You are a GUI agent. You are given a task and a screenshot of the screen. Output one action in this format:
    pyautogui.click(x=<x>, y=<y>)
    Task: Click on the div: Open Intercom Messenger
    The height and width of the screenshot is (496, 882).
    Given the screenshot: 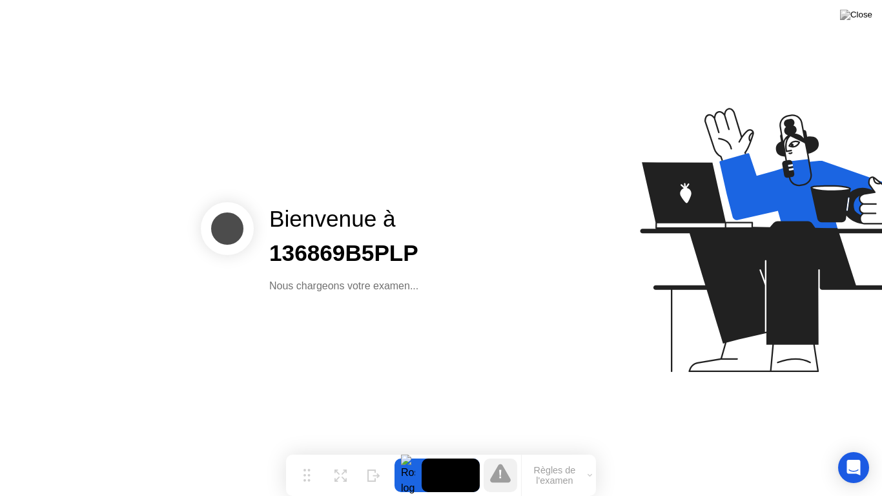 What is the action you would take?
    pyautogui.click(x=854, y=468)
    